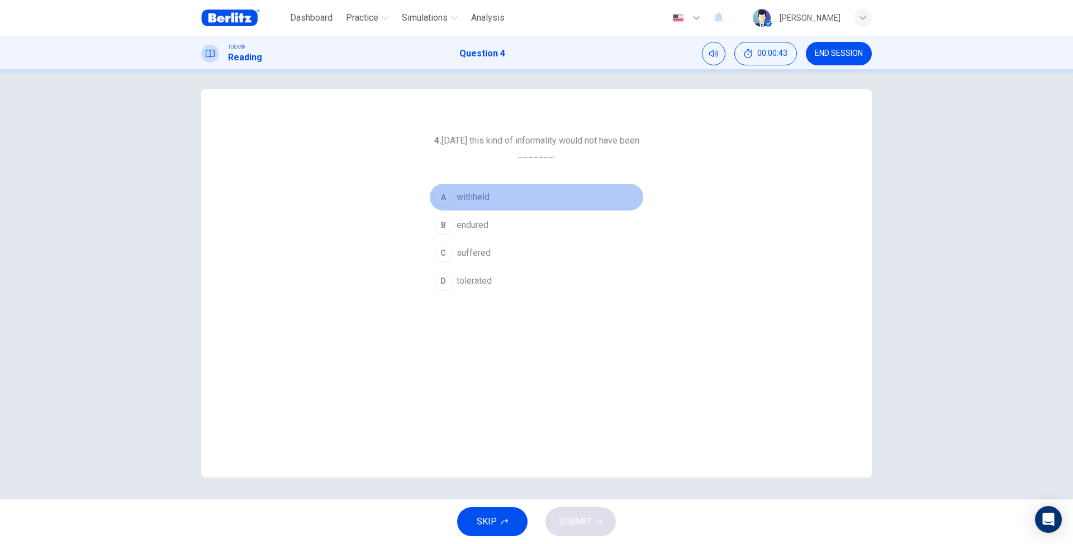 Image resolution: width=1073 pixels, height=544 pixels. What do you see at coordinates (443, 281) in the screenshot?
I see `div: D` at bounding box center [443, 281].